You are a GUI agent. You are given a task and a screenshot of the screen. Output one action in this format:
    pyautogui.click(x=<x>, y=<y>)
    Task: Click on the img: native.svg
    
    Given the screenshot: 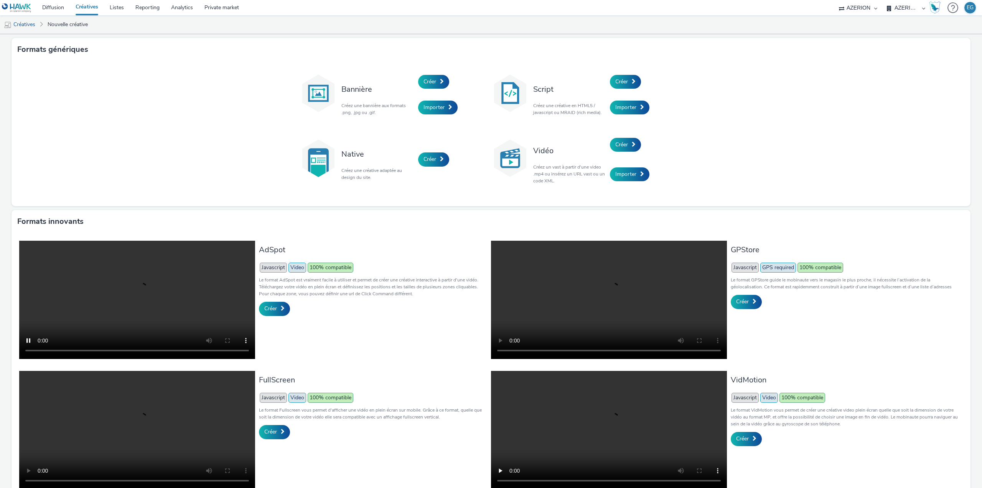 What is the action you would take?
    pyautogui.click(x=318, y=158)
    